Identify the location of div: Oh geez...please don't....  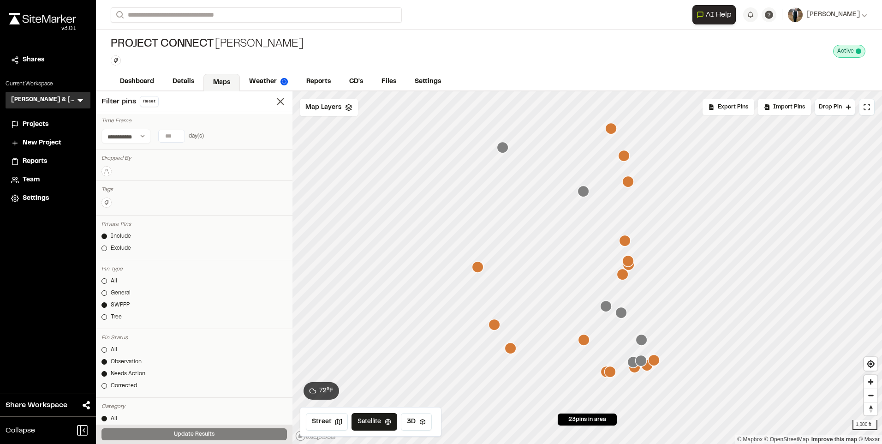
(42, 29).